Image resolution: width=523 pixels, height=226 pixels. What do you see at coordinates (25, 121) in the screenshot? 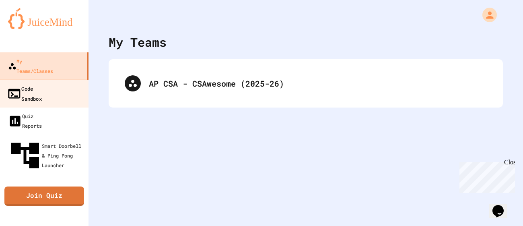
I see `div: Quiz Reports` at bounding box center [25, 121].